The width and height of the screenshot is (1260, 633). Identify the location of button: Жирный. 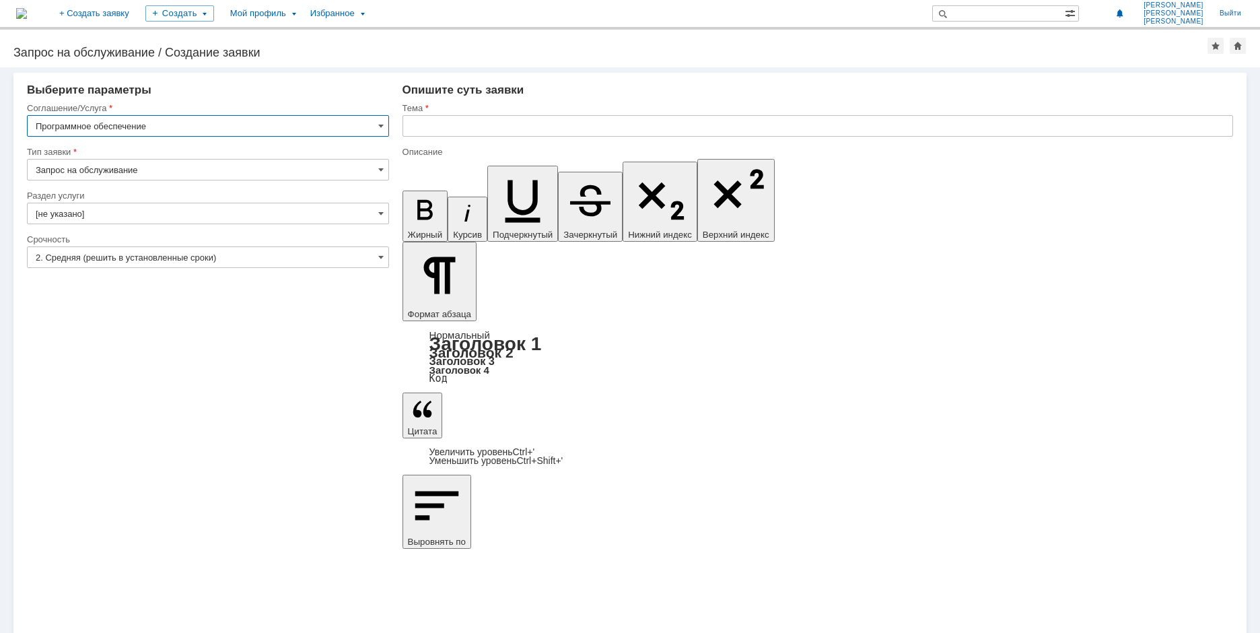
(425, 216).